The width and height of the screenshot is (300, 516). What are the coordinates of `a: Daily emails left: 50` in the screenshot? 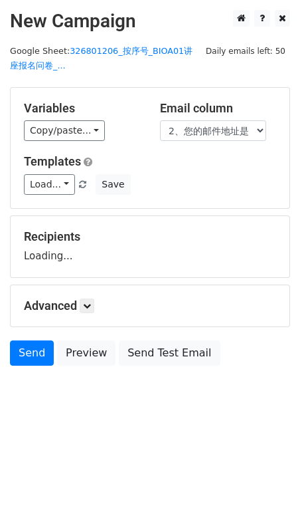 It's located at (246, 51).